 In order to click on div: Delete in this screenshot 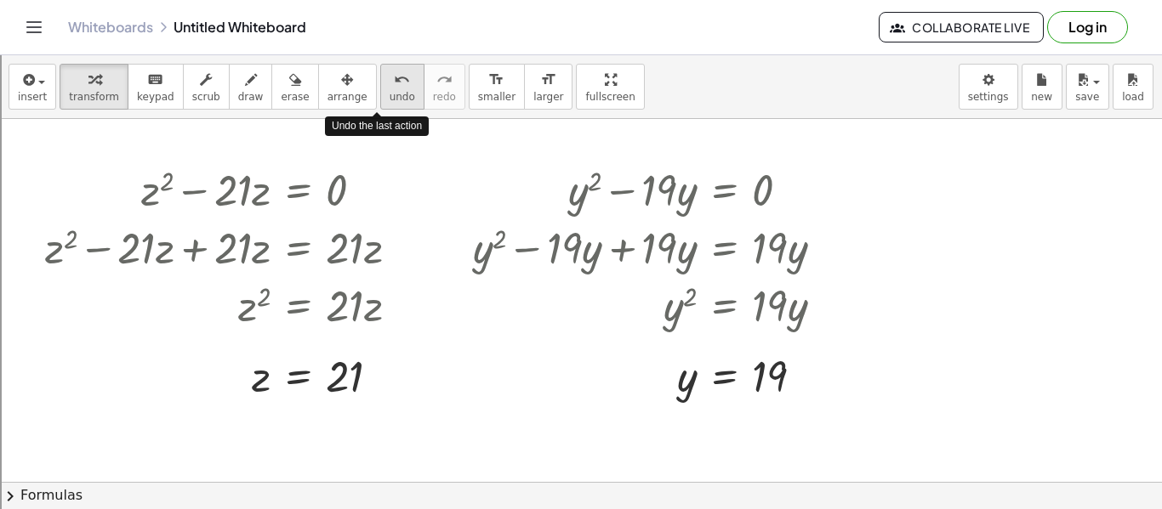, I will do `click(581, 93)`.